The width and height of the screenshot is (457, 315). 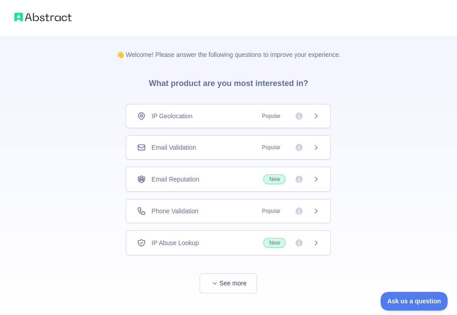 What do you see at coordinates (173, 147) in the screenshot?
I see `span: Email Validation` at bounding box center [173, 147].